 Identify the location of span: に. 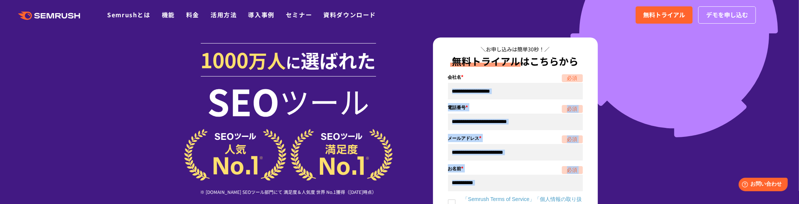
(294, 62).